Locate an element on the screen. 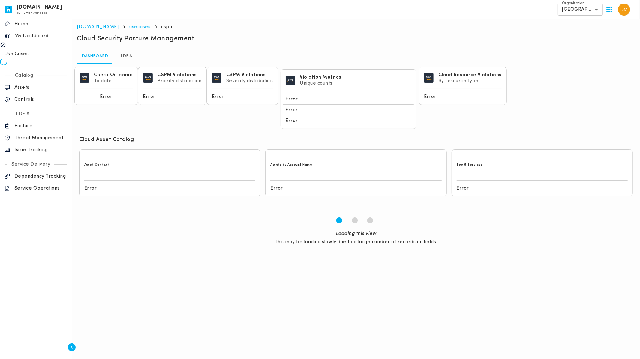 Image resolution: width=640 pixels, height=359 pixels. p: Dependency Tracking is located at coordinates (41, 176).